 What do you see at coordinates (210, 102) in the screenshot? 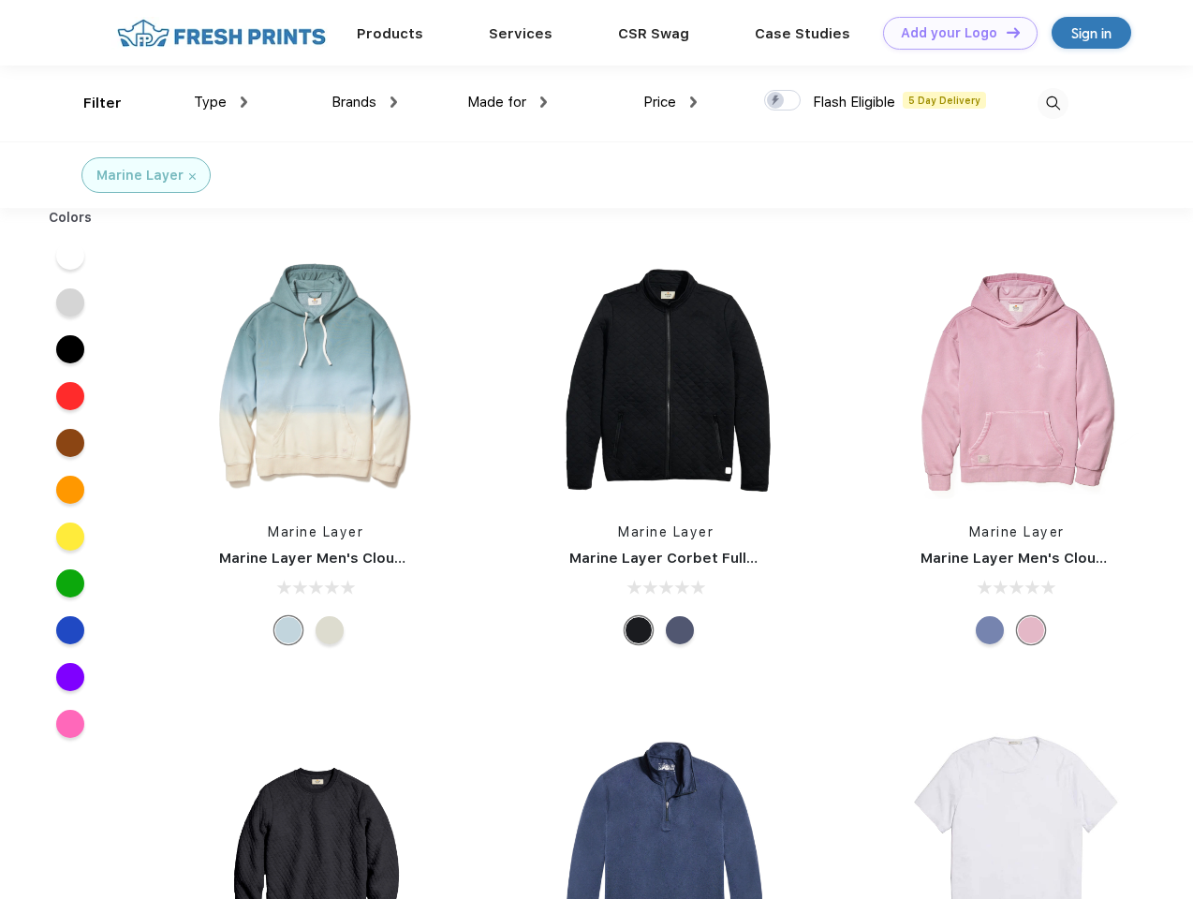
I see `span: Type` at bounding box center [210, 102].